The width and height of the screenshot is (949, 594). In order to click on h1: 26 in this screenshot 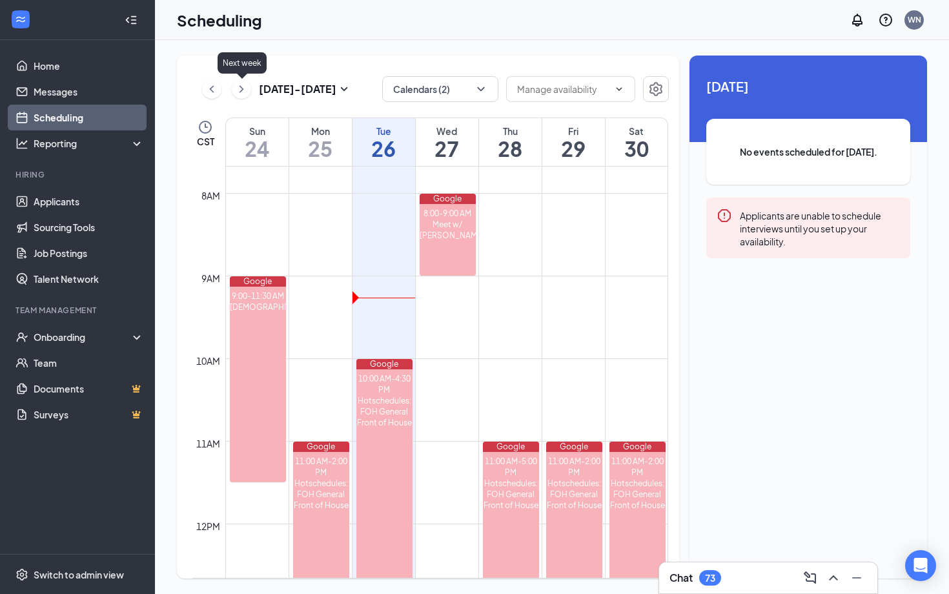, I will do `click(383, 148)`.